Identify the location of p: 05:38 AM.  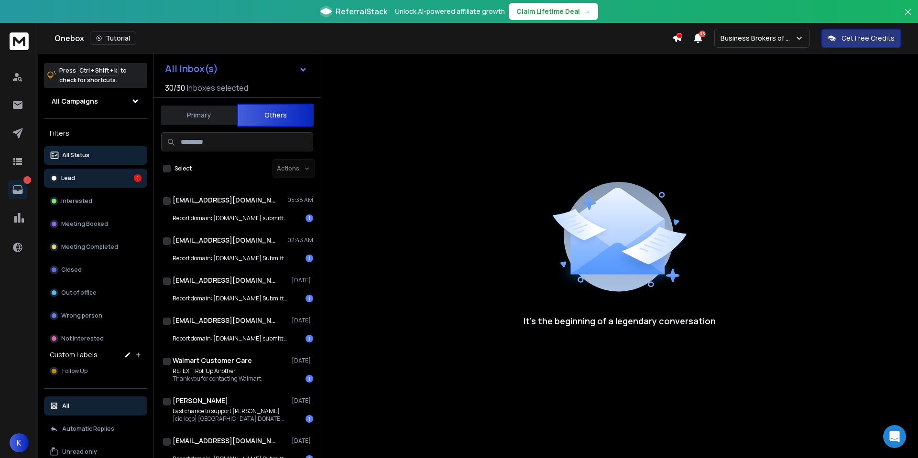
(300, 200).